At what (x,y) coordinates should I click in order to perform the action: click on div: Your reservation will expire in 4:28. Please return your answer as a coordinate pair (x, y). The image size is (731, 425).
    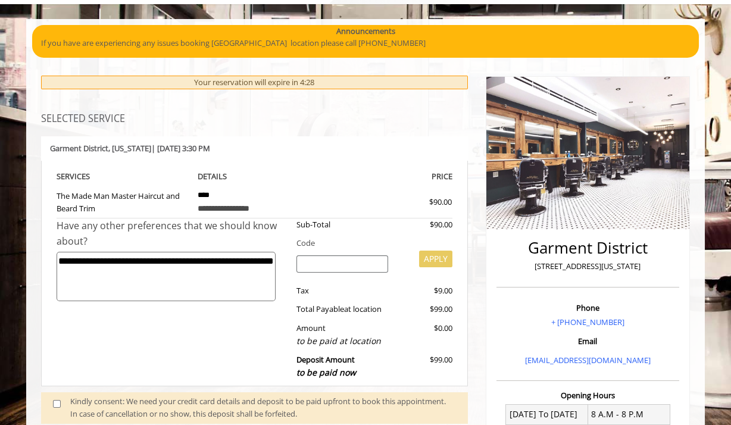
    Looking at the image, I should click on (254, 82).